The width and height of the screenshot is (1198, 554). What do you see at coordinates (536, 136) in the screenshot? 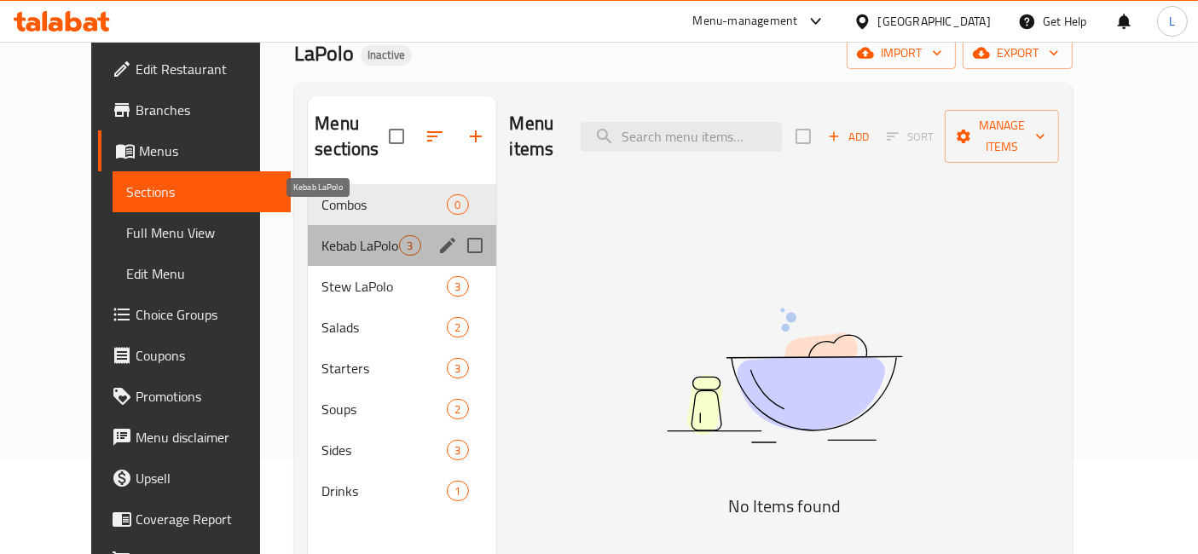
I see `h2: Menu items` at bounding box center [536, 136].